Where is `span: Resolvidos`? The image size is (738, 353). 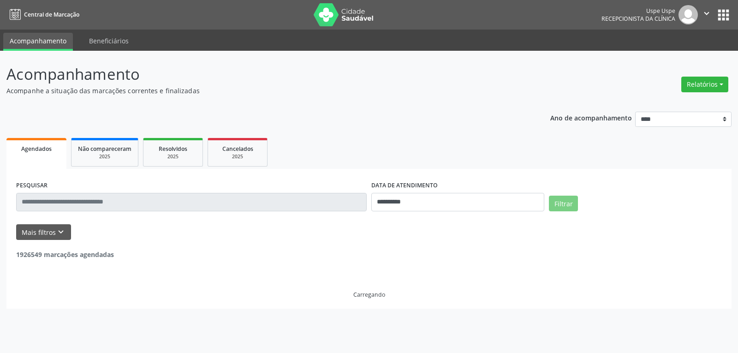
span: Resolvidos is located at coordinates (173, 148).